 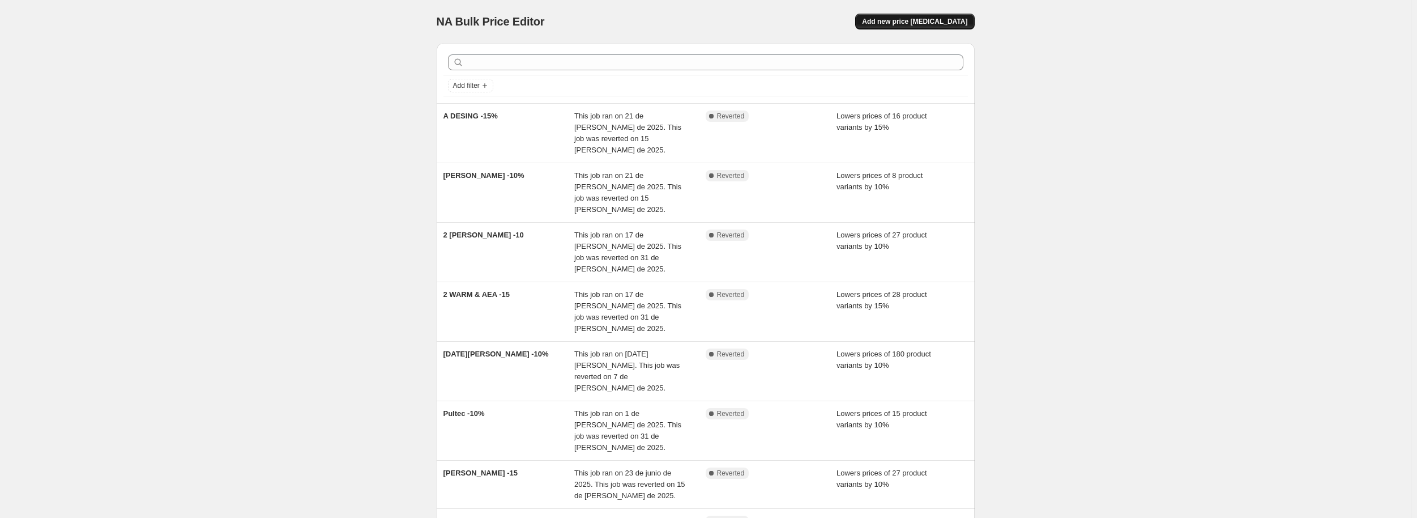 What do you see at coordinates (471, 86) in the screenshot?
I see `button: Add filter` at bounding box center [471, 86].